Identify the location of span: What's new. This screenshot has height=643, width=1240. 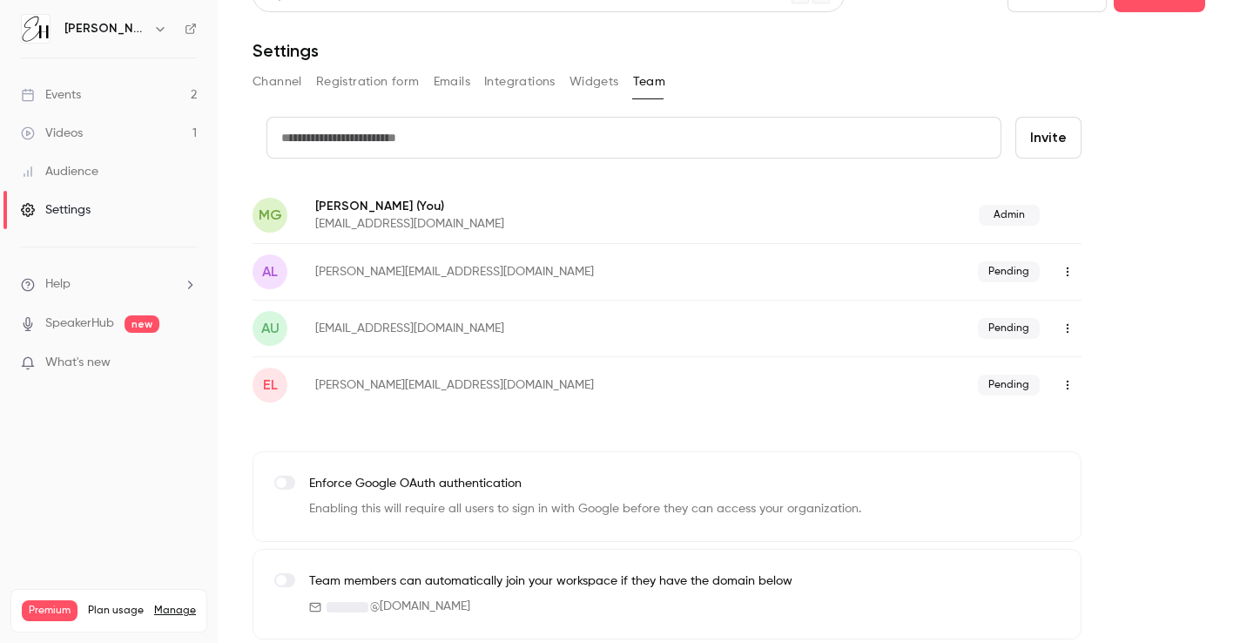
(77, 362).